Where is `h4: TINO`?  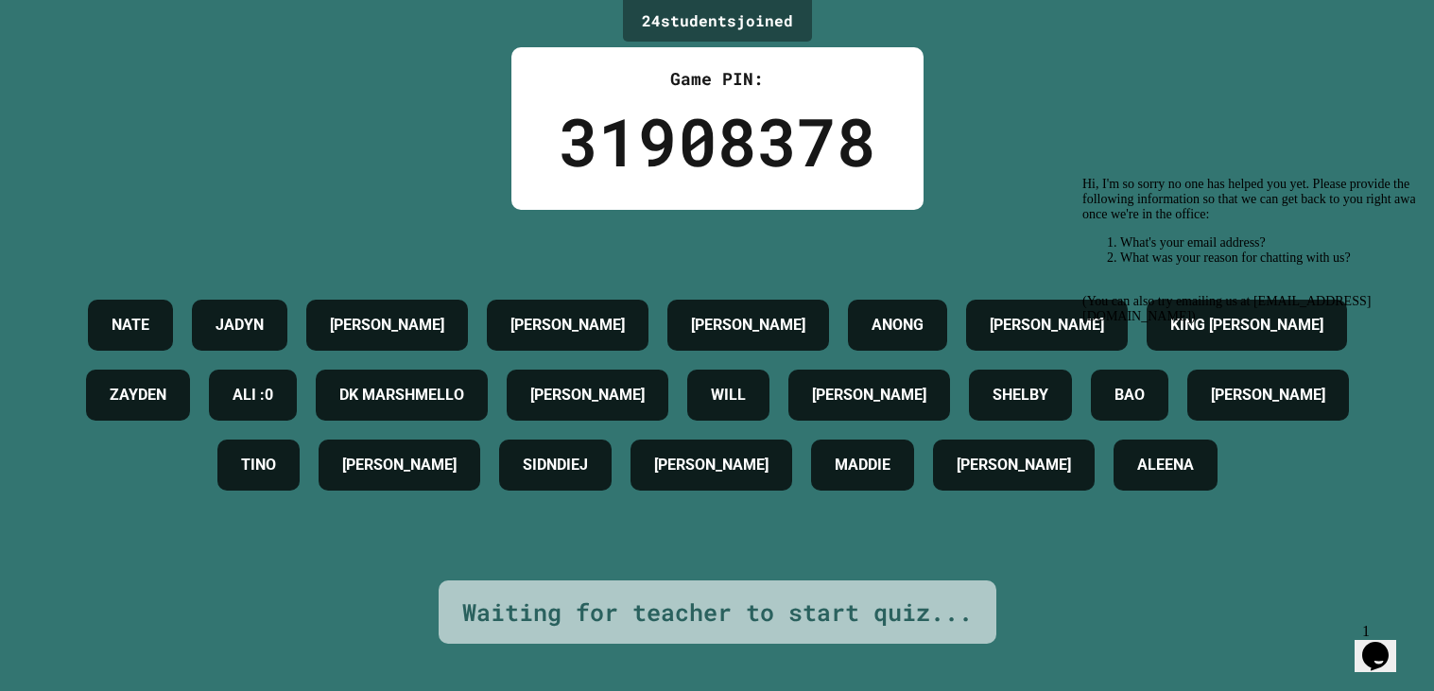 h4: TINO is located at coordinates (258, 465).